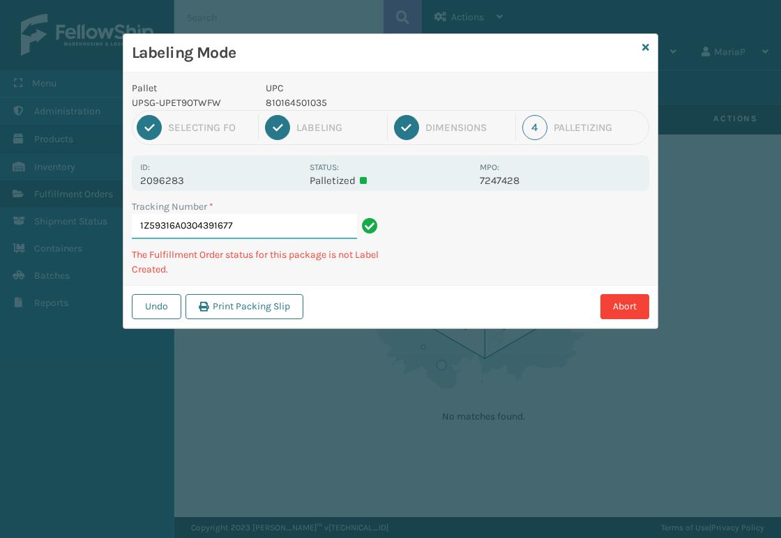 Image resolution: width=781 pixels, height=538 pixels. Describe the element at coordinates (210, 128) in the screenshot. I see `div: Selecting FO` at that location.